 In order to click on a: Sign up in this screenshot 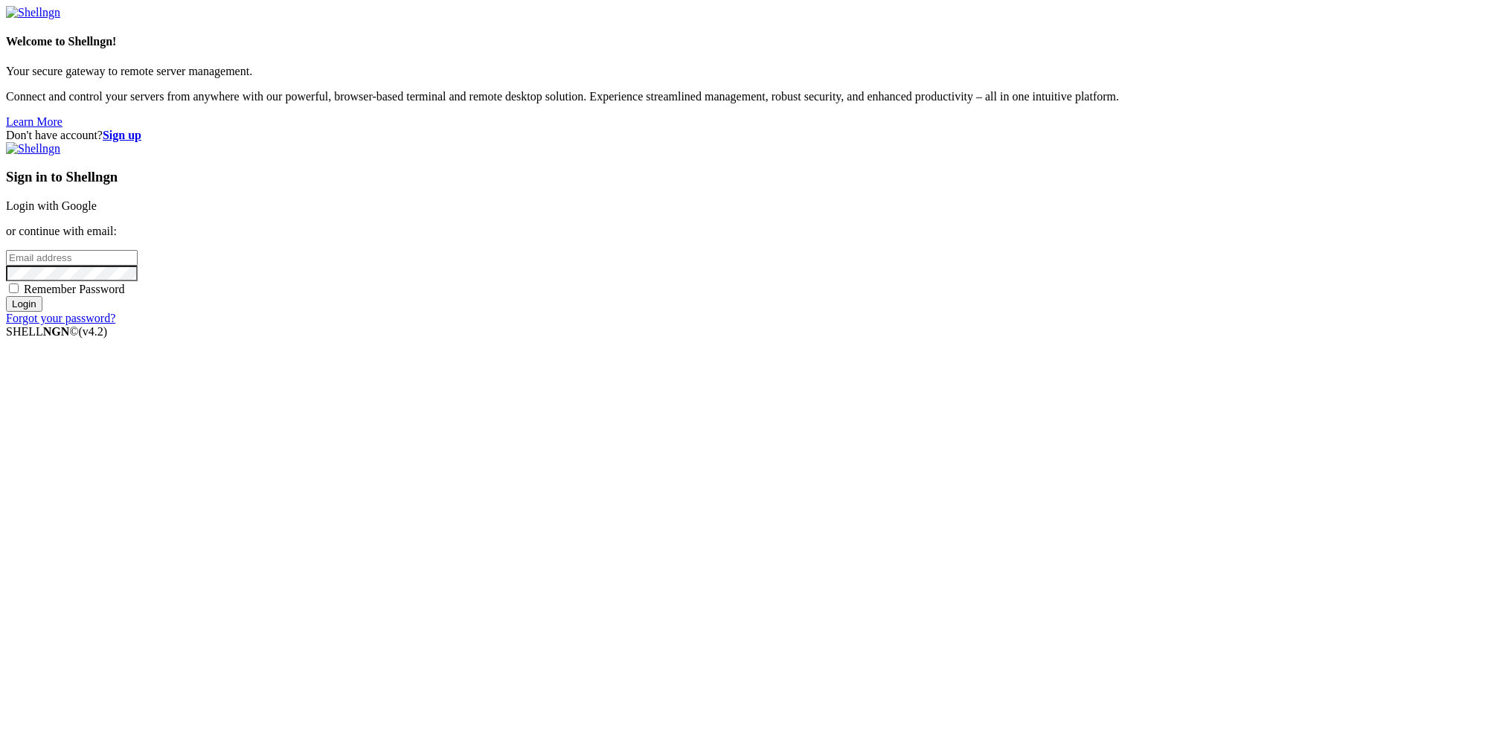, I will do `click(122, 135)`.